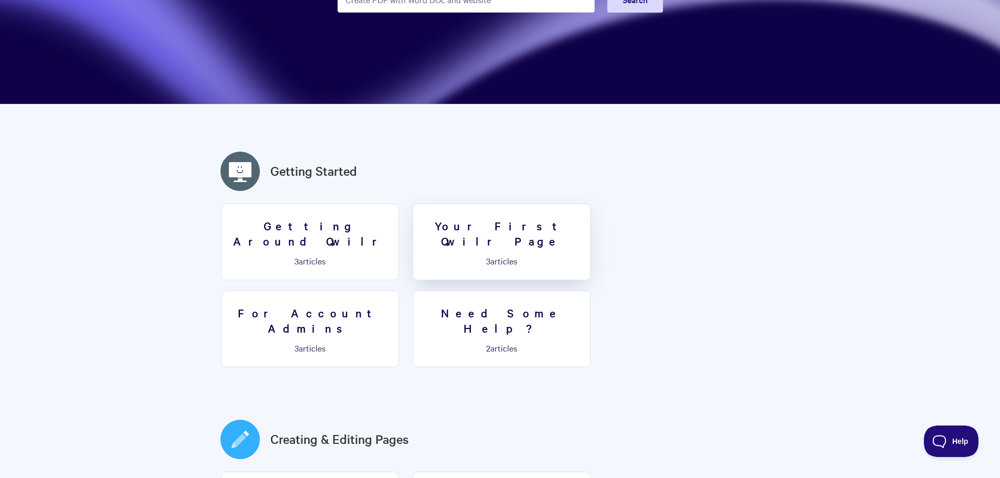 This screenshot has width=1000, height=478. I want to click on a: For Account Admins 3articles, so click(310, 329).